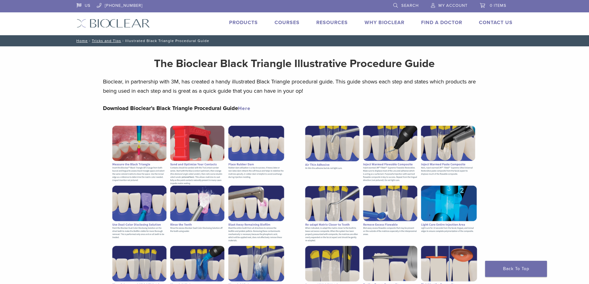  I want to click on a: Contact Us, so click(495, 23).